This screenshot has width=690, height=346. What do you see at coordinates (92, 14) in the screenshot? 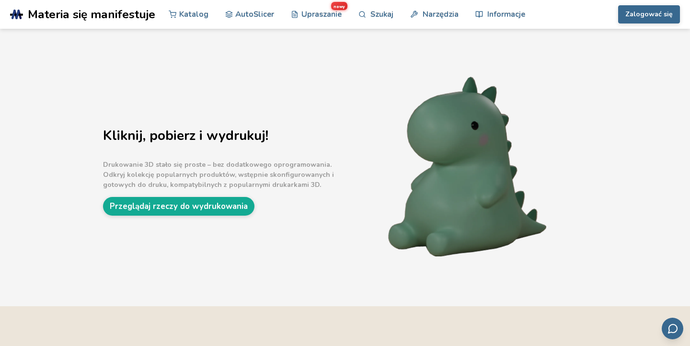
I see `font: Materia się manifestuje` at bounding box center [92, 14].